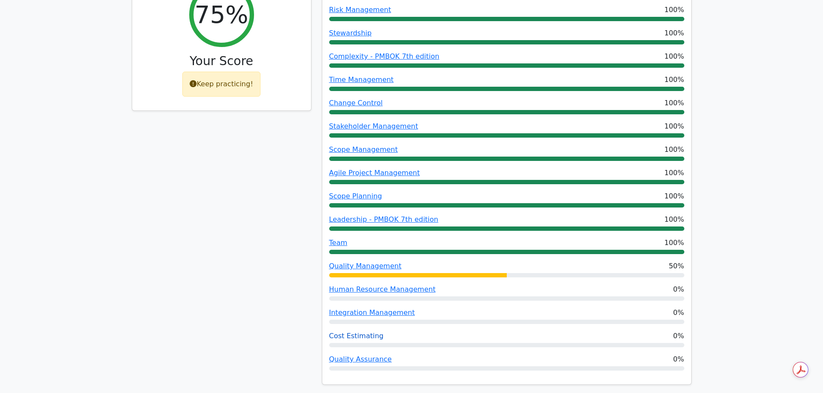 The width and height of the screenshot is (823, 393). What do you see at coordinates (384, 219) in the screenshot?
I see `a: Leadership - PMBOK 7th edition` at bounding box center [384, 219].